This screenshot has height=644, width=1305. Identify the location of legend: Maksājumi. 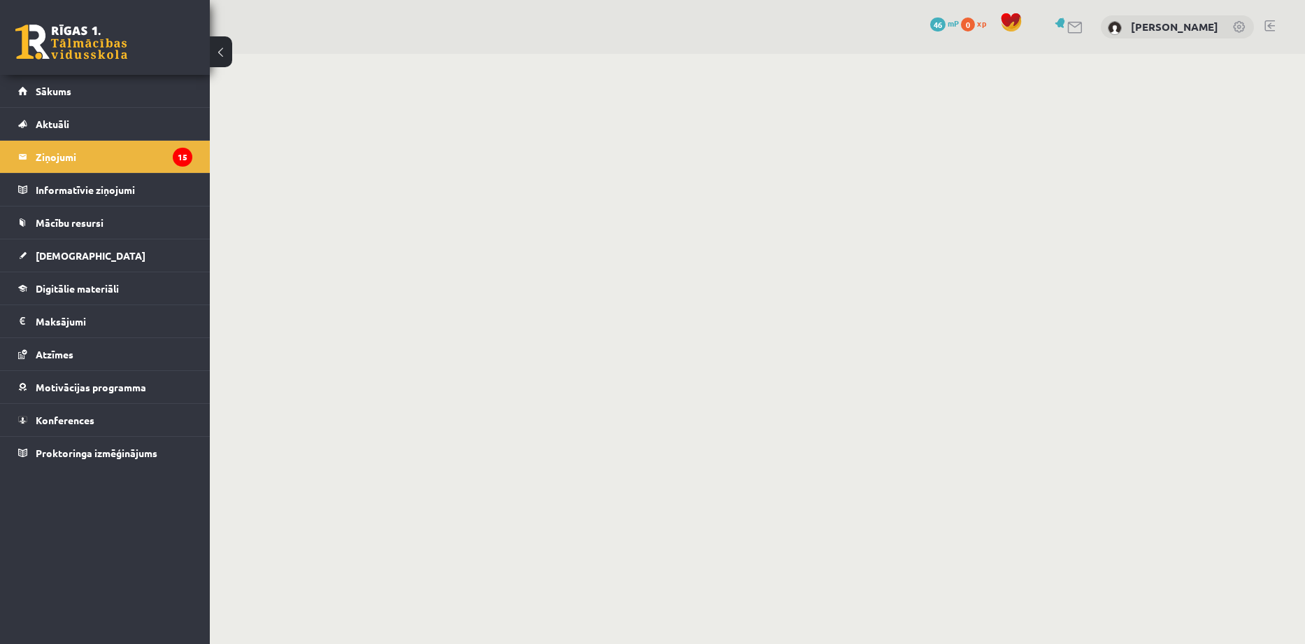
(114, 321).